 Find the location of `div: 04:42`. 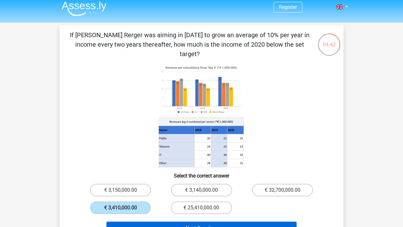

div: 04:42 is located at coordinates (329, 41).